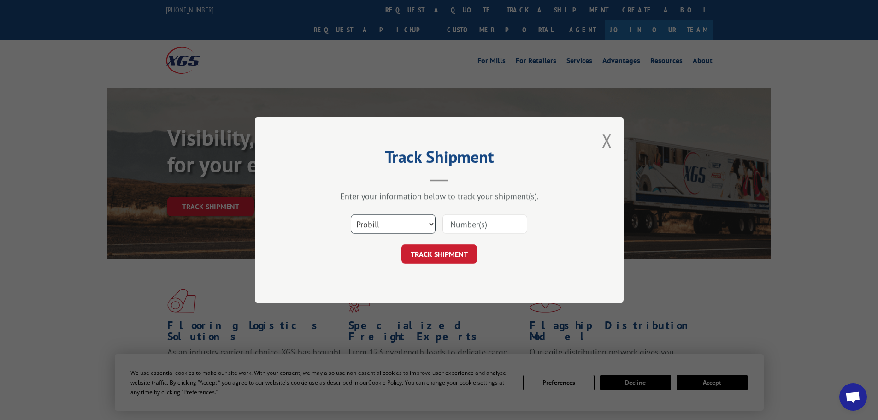  Describe the element at coordinates (853, 397) in the screenshot. I see `div: Open chat` at that location.